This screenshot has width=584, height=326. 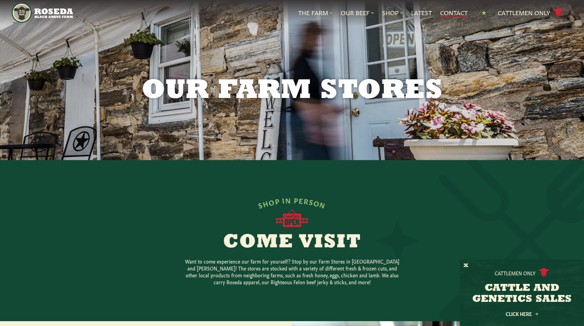 I want to click on div: SHOP IN PERSON, so click(x=292, y=203).